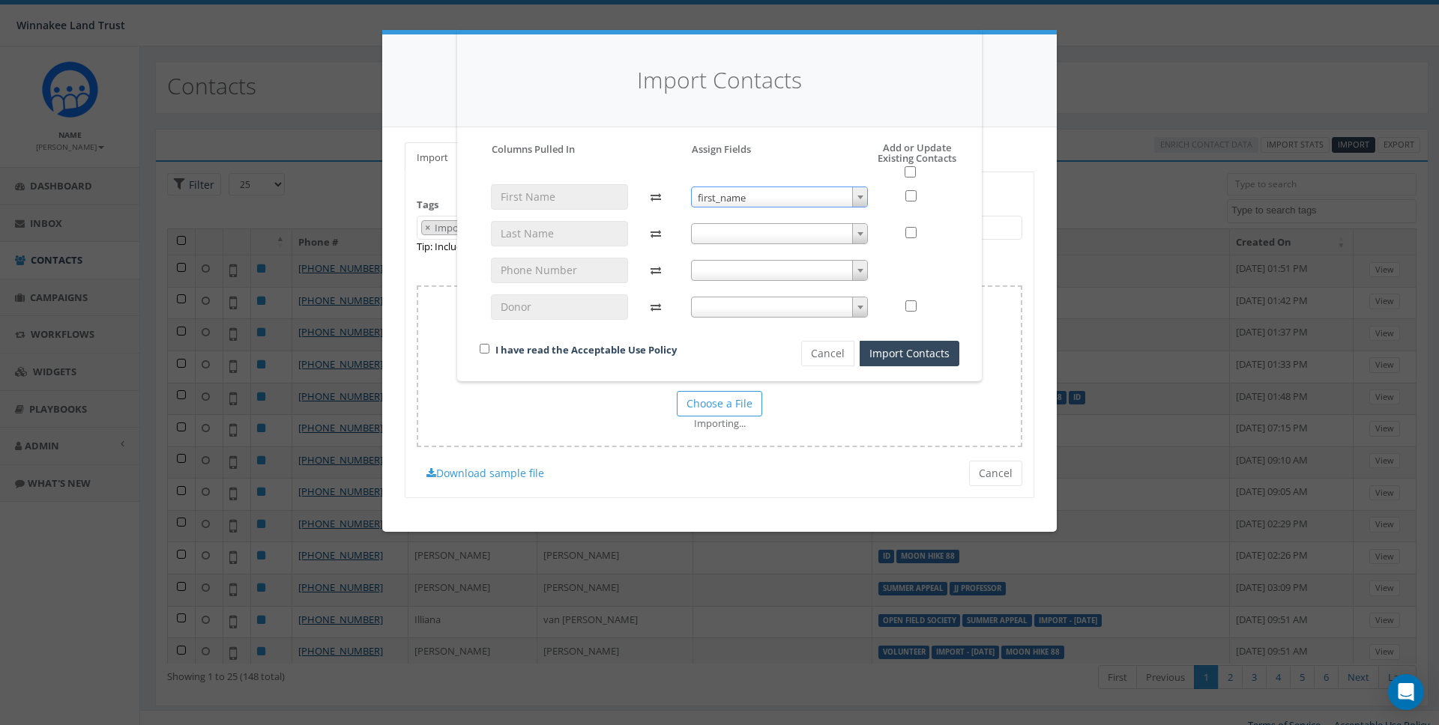 This screenshot has height=725, width=1439. What do you see at coordinates (910, 172) in the screenshot?
I see `input: Select All` at bounding box center [910, 172].